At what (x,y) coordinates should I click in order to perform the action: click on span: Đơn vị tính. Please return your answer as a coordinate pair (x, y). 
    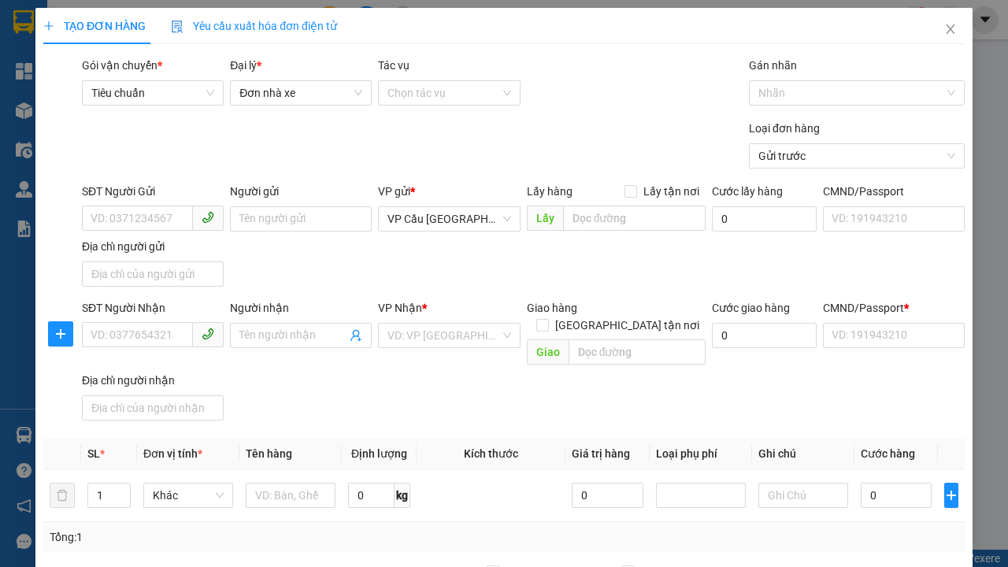
    Looking at the image, I should click on (173, 454).